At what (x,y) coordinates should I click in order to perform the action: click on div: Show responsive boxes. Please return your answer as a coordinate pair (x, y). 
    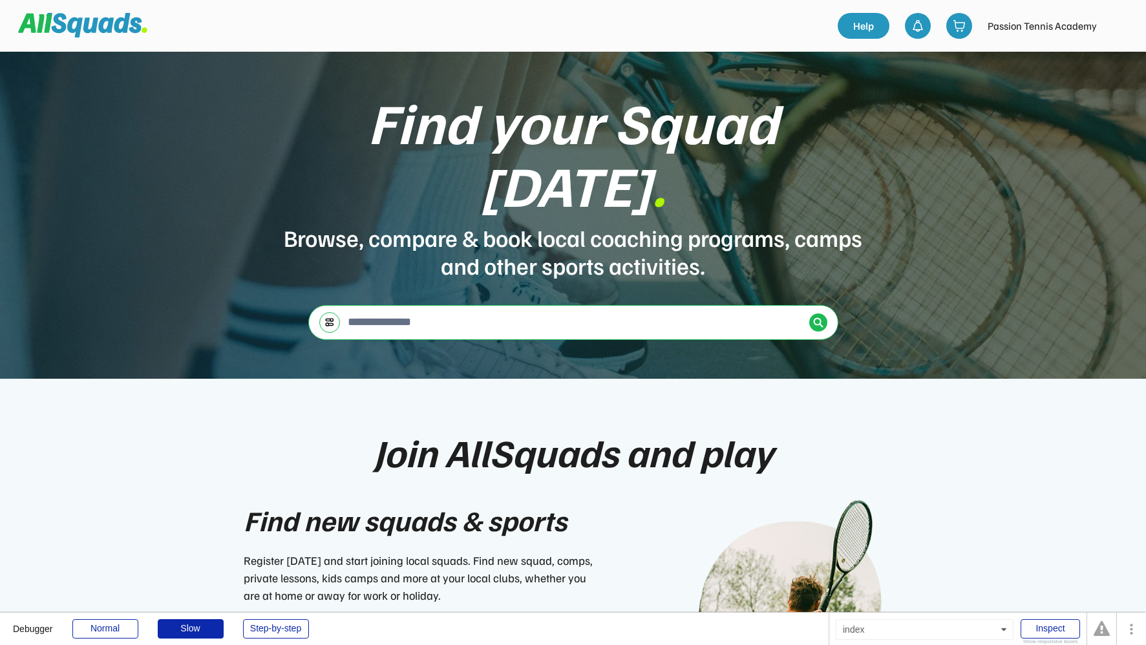
    Looking at the image, I should click on (1050, 642).